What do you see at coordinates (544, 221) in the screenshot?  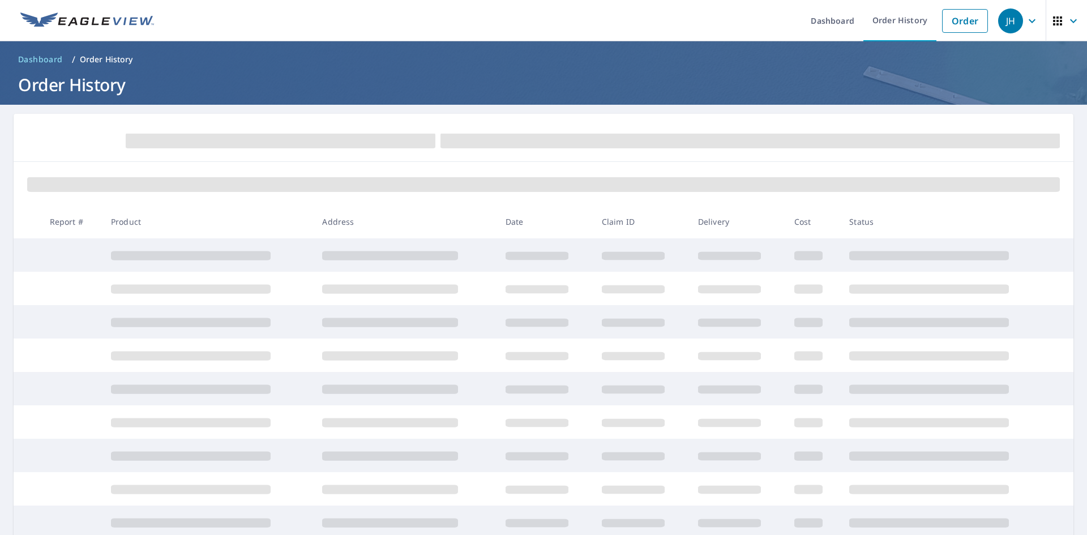 I see `th: Date` at bounding box center [544, 221].